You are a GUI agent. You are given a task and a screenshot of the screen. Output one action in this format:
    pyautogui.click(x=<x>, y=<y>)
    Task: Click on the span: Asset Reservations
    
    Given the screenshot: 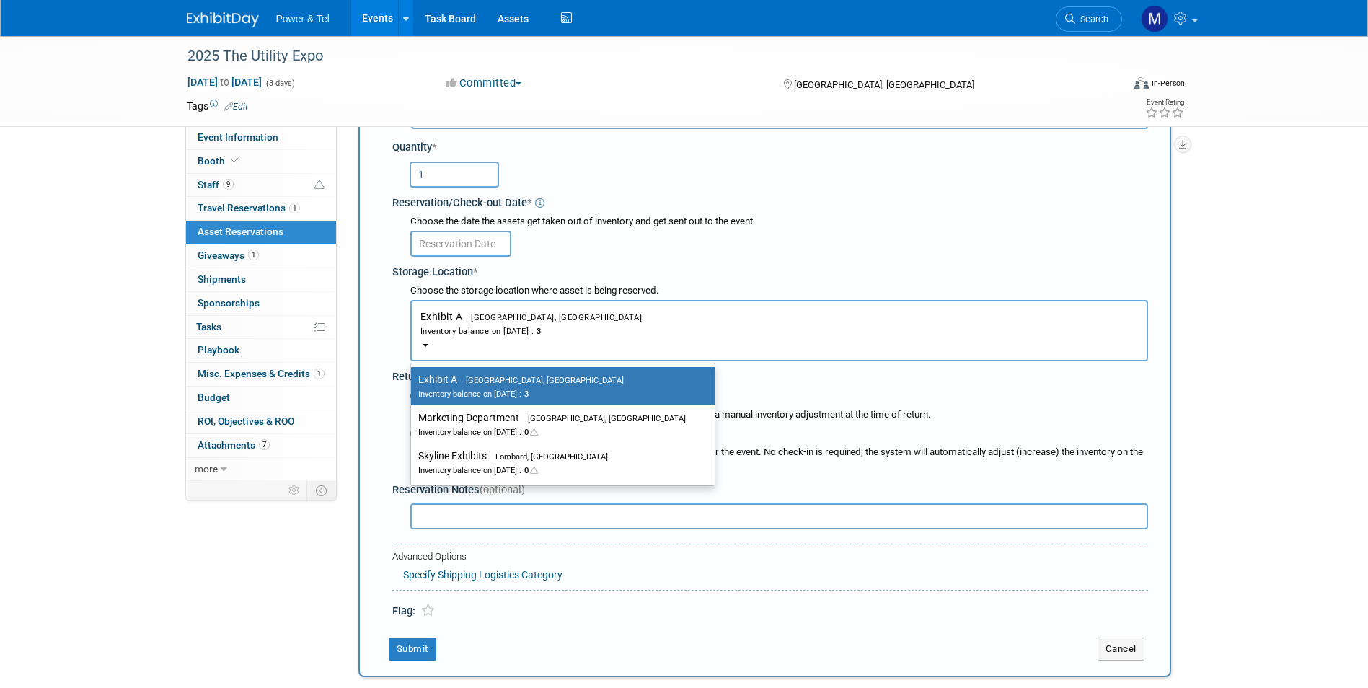 What is the action you would take?
    pyautogui.click(x=240, y=231)
    